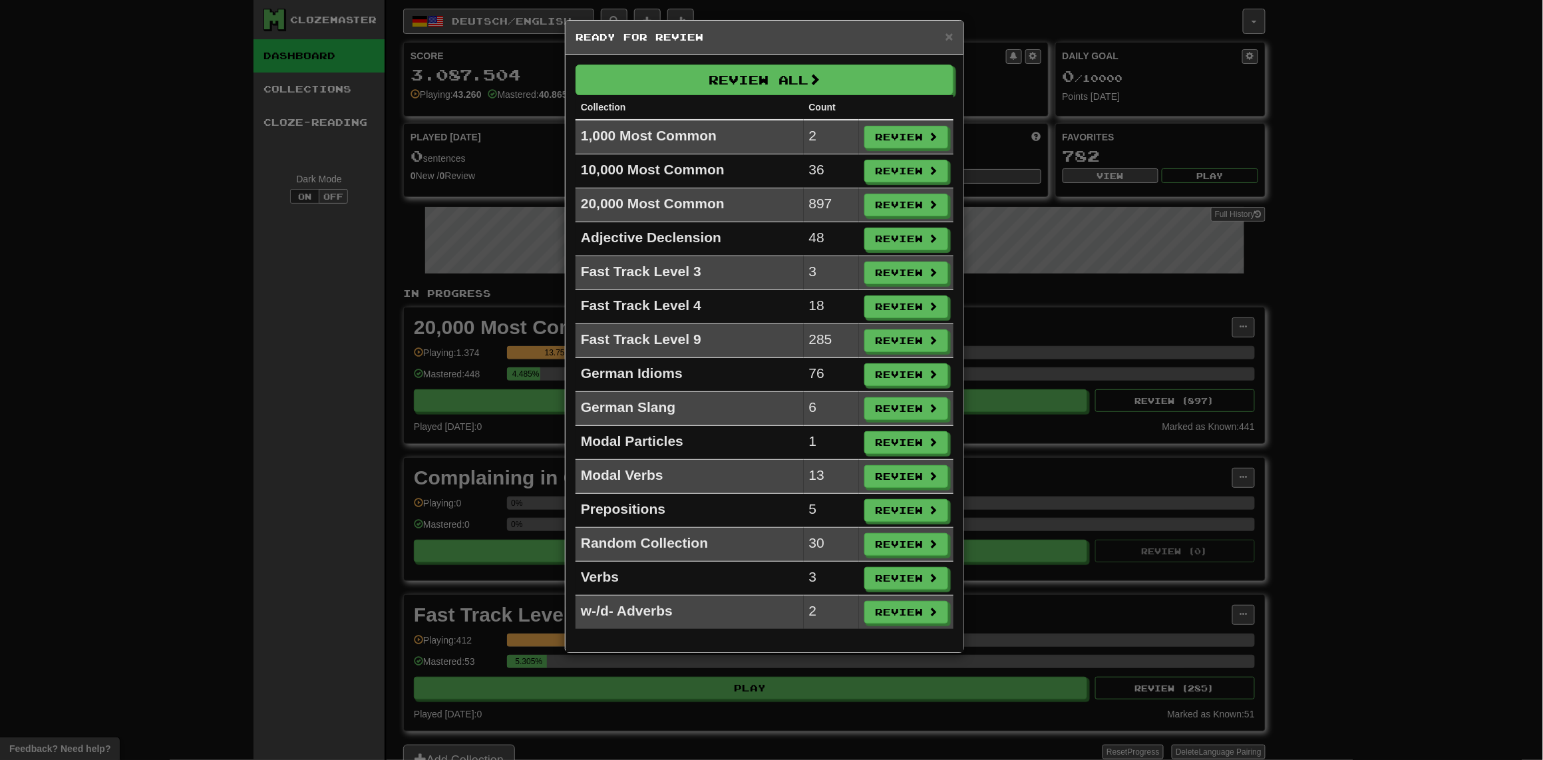  What do you see at coordinates (831, 476) in the screenshot?
I see `td: 13` at bounding box center [831, 476].